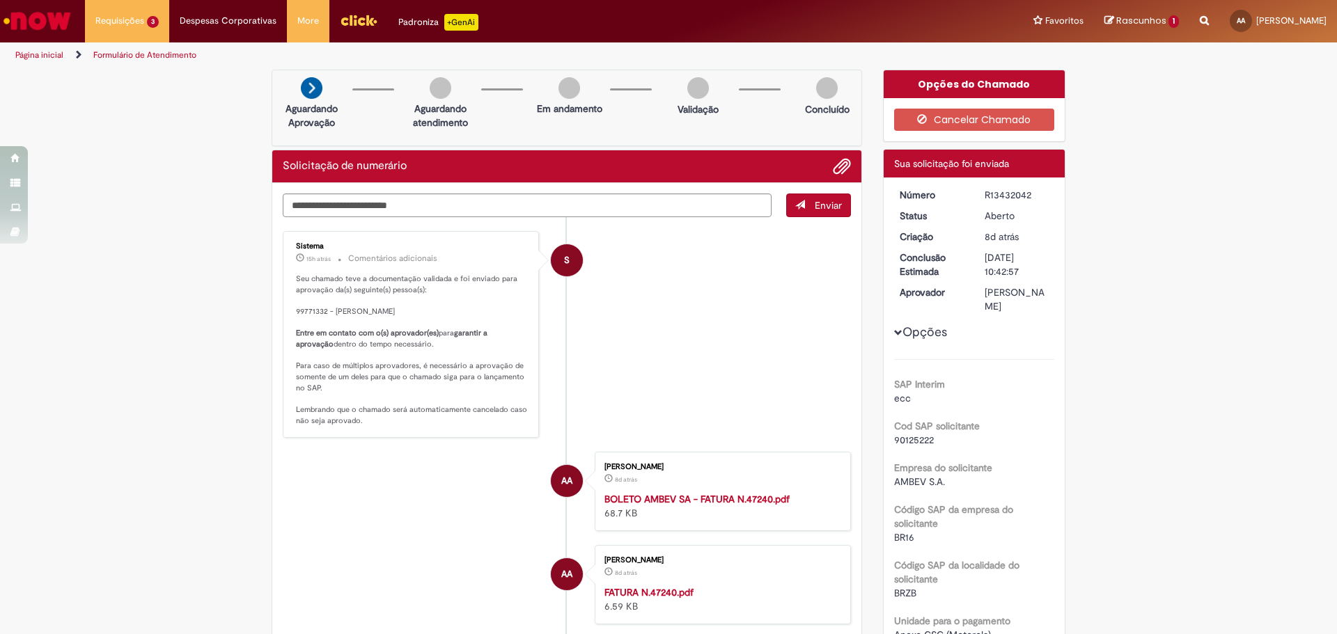  I want to click on b: Código SAP da empresa do solicitante, so click(953, 517).